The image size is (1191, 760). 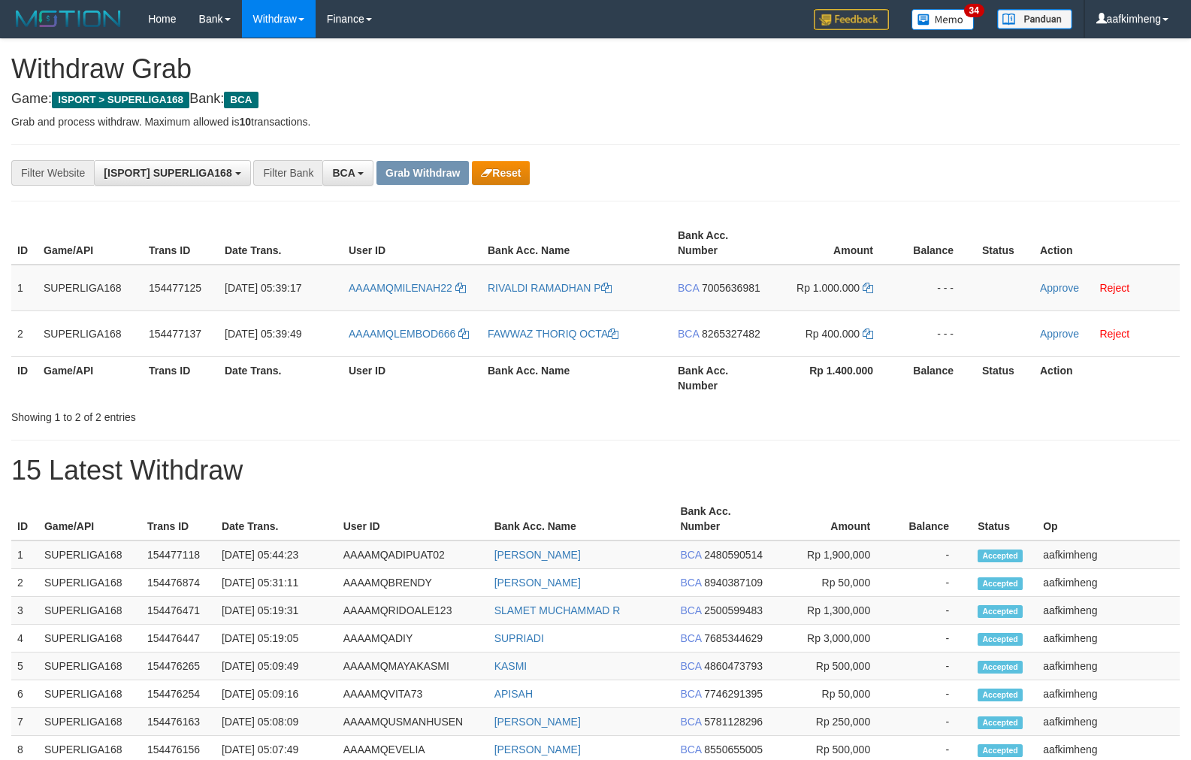 What do you see at coordinates (595, 69) in the screenshot?
I see `h1: Withdraw Grab` at bounding box center [595, 69].